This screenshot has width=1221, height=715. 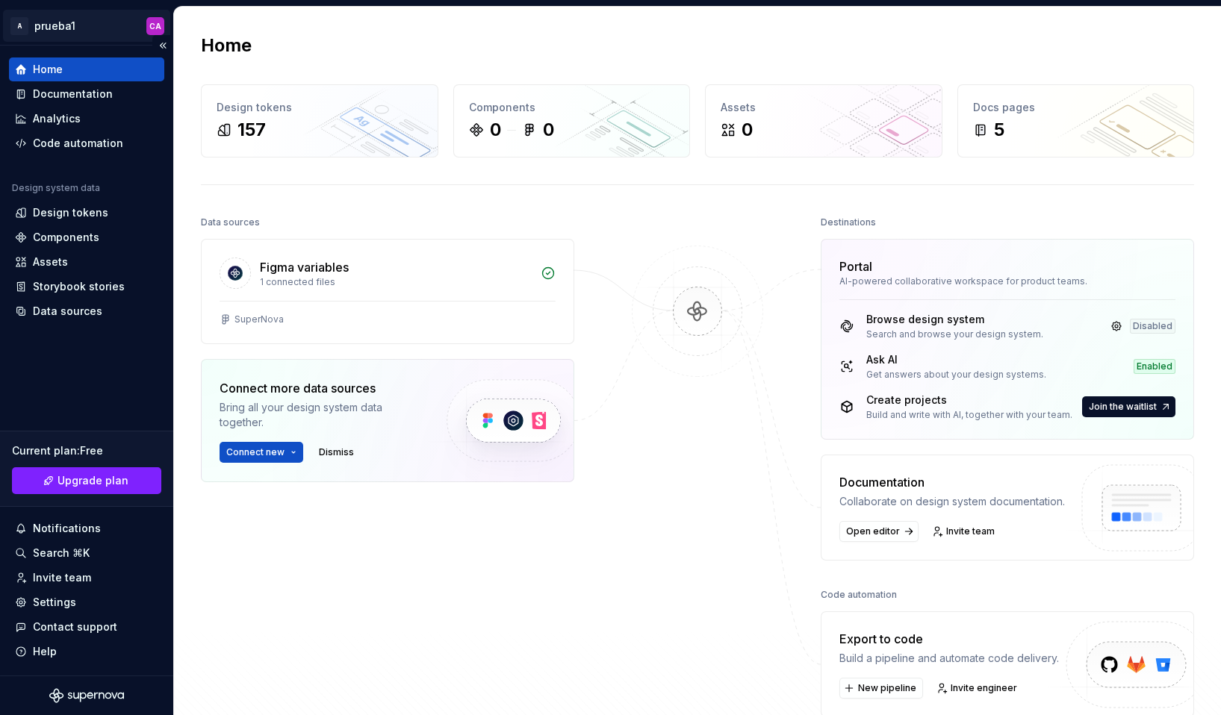 What do you see at coordinates (87, 696) in the screenshot?
I see `svg: Supernova Logo` at bounding box center [87, 696].